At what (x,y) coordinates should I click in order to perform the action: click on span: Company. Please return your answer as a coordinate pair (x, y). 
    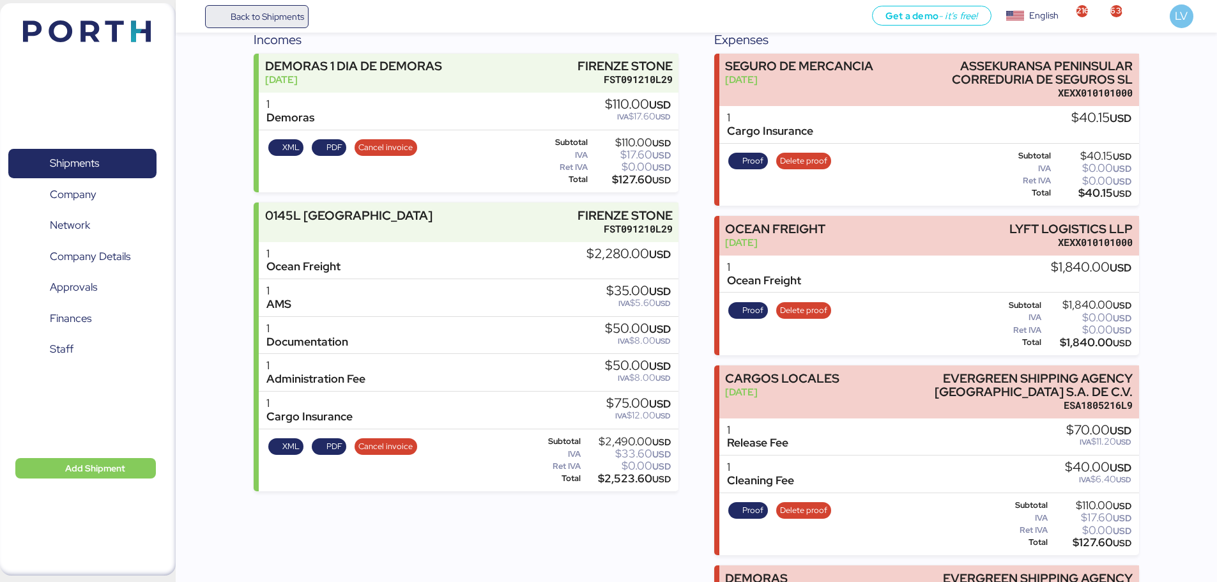
    Looking at the image, I should click on (73, 194).